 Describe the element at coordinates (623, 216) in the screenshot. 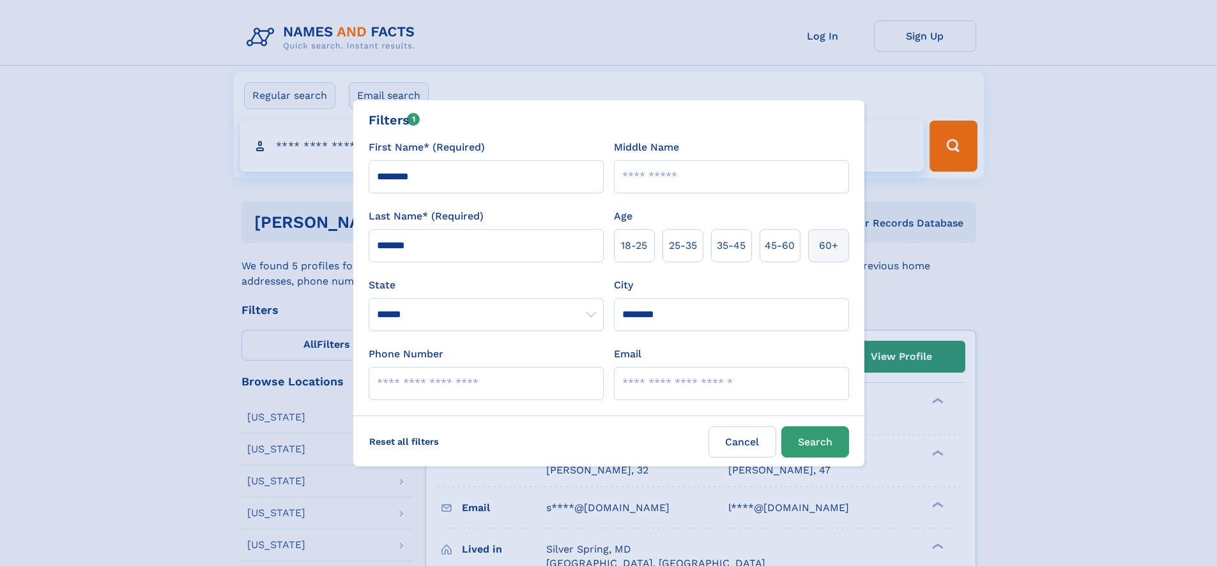

I see `label: Age` at that location.